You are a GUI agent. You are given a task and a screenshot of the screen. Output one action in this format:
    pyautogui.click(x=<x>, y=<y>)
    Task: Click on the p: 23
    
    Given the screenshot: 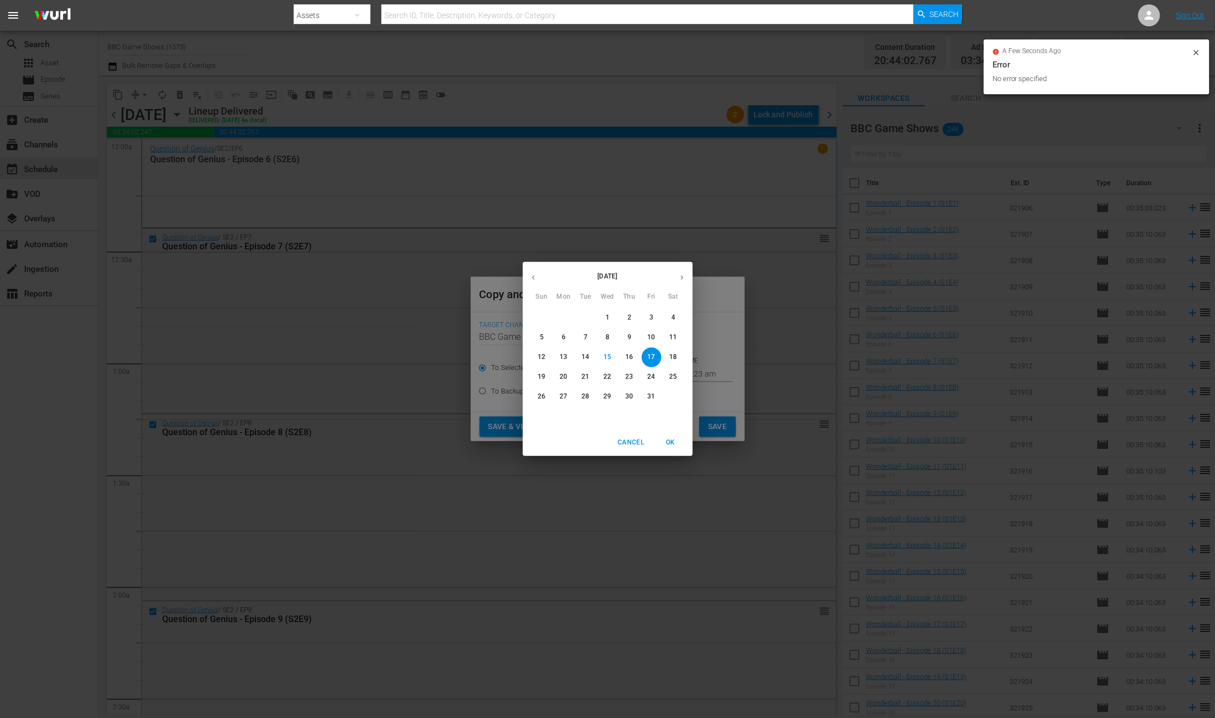 What is the action you would take?
    pyautogui.click(x=629, y=376)
    